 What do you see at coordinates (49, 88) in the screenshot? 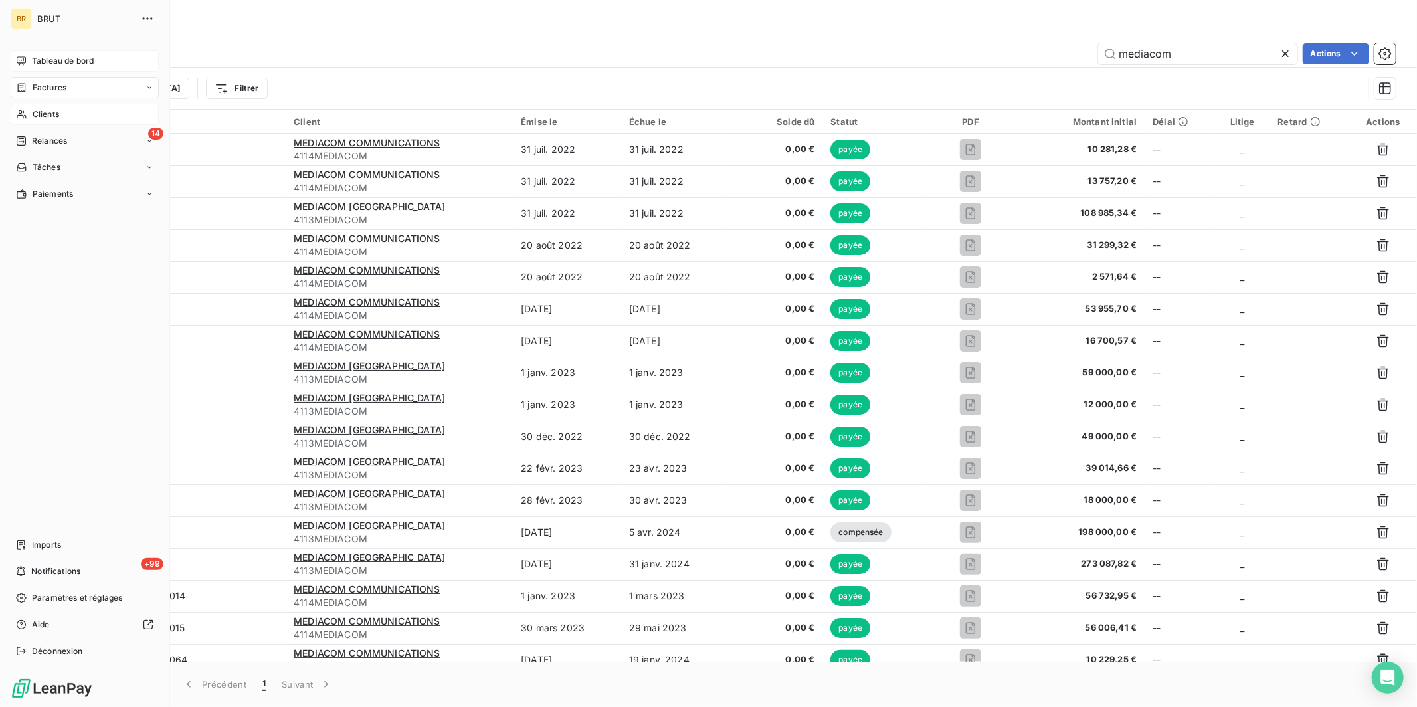
I see `span: Factures` at bounding box center [49, 88].